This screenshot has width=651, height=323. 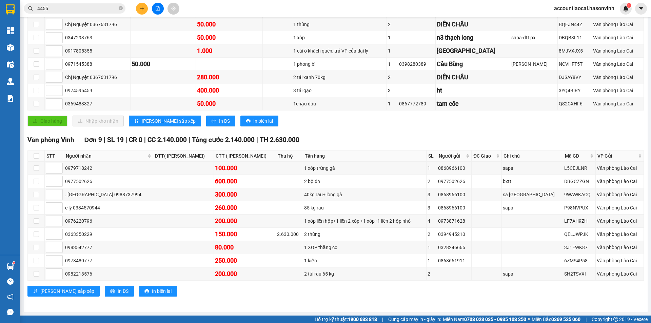 I want to click on div: QELJWPJK, so click(x=579, y=234).